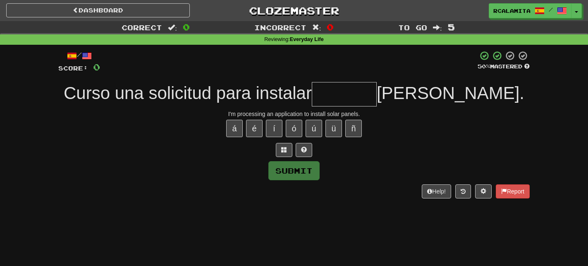  I want to click on span: 50 %, so click(484, 66).